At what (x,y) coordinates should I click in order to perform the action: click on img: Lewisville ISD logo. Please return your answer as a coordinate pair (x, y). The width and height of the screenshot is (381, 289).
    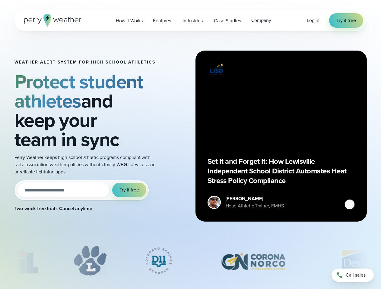
    Looking at the image, I should click on (216, 69).